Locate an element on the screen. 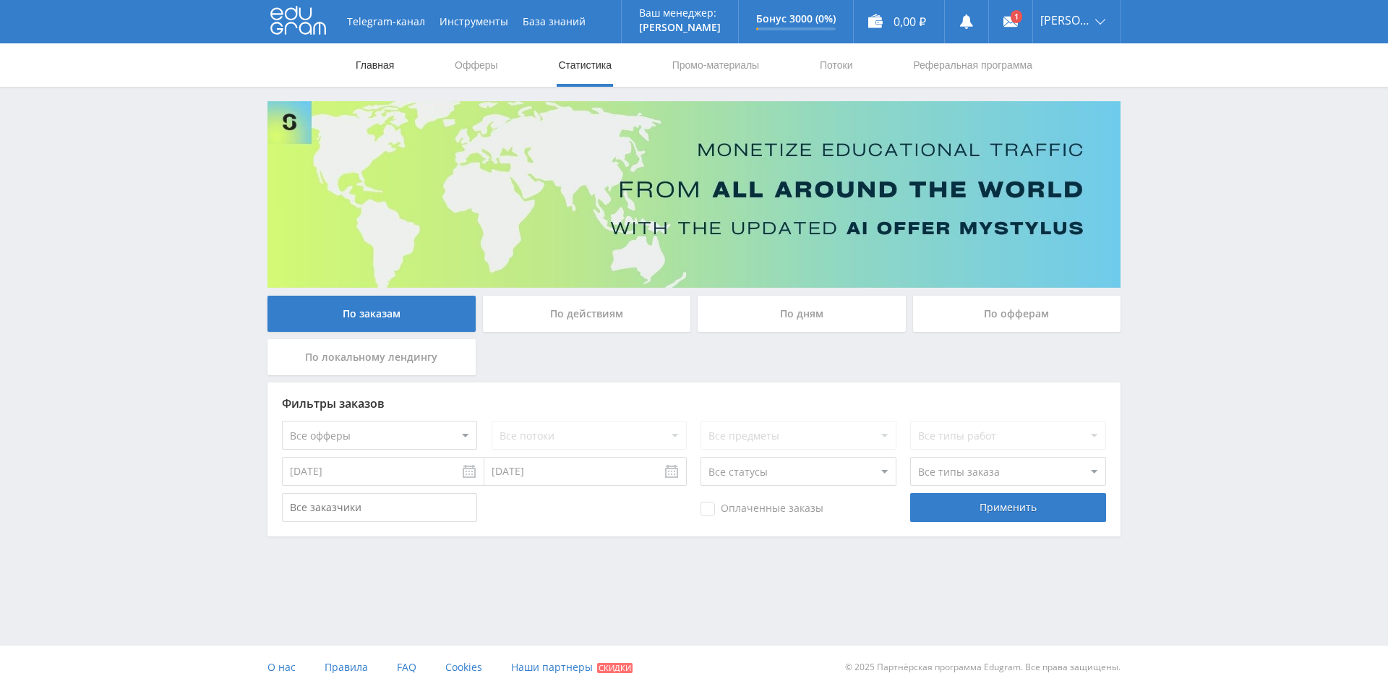 The height and width of the screenshot is (689, 1388). span: О нас is located at coordinates (281, 667).